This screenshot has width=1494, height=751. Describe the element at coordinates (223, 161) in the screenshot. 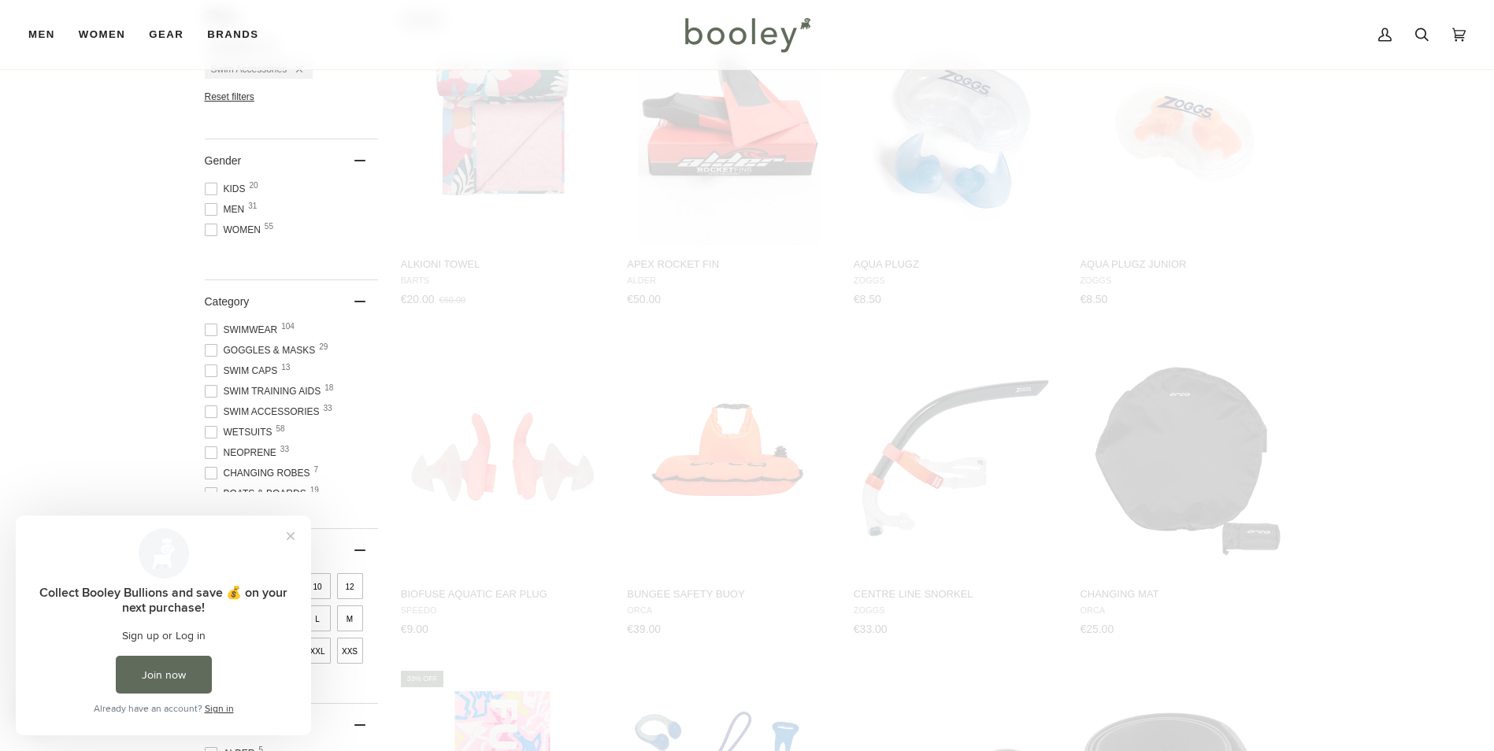

I see `span: Gender` at that location.